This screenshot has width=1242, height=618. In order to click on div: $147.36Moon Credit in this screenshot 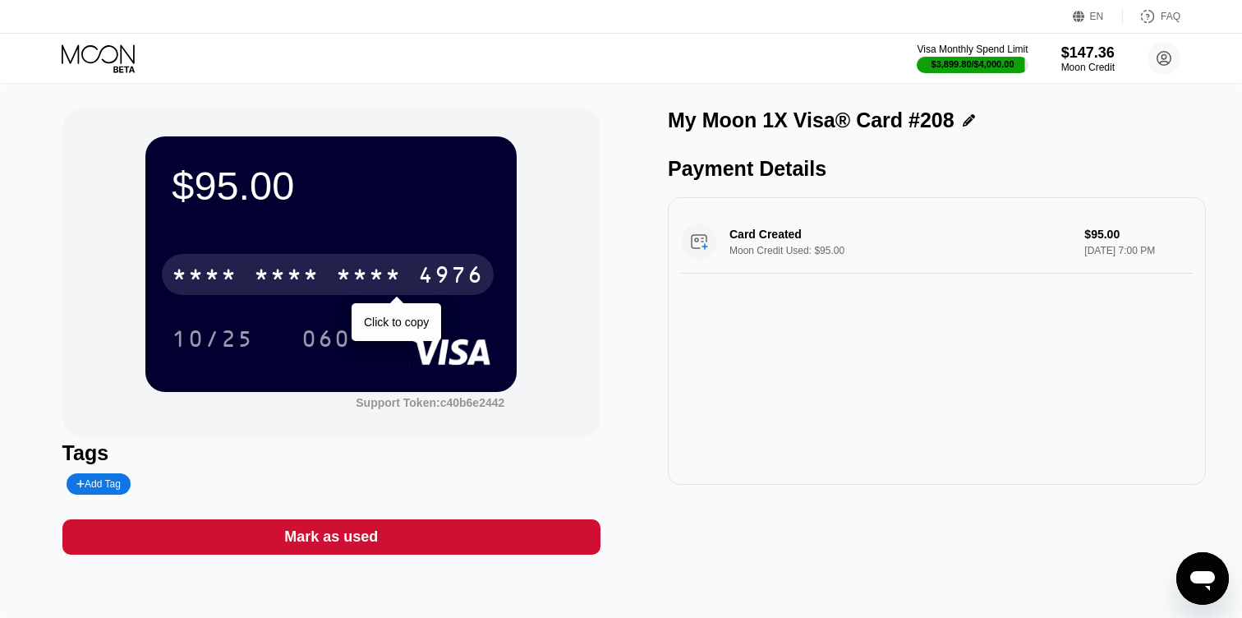, I will do `click(1087, 58)`.